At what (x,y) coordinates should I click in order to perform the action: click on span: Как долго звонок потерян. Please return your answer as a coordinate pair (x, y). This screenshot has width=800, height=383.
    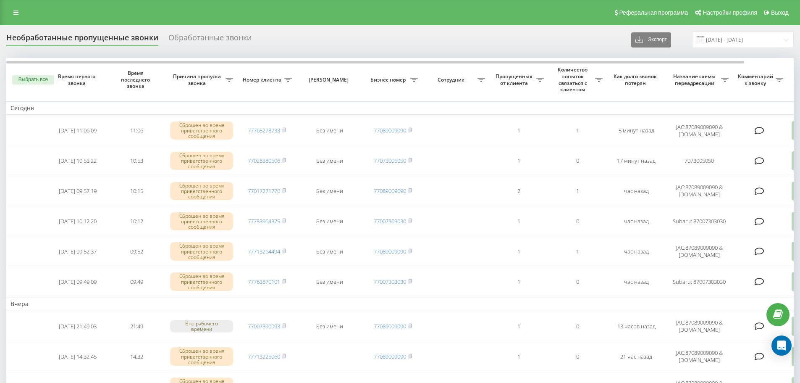
    Looking at the image, I should click on (636, 79).